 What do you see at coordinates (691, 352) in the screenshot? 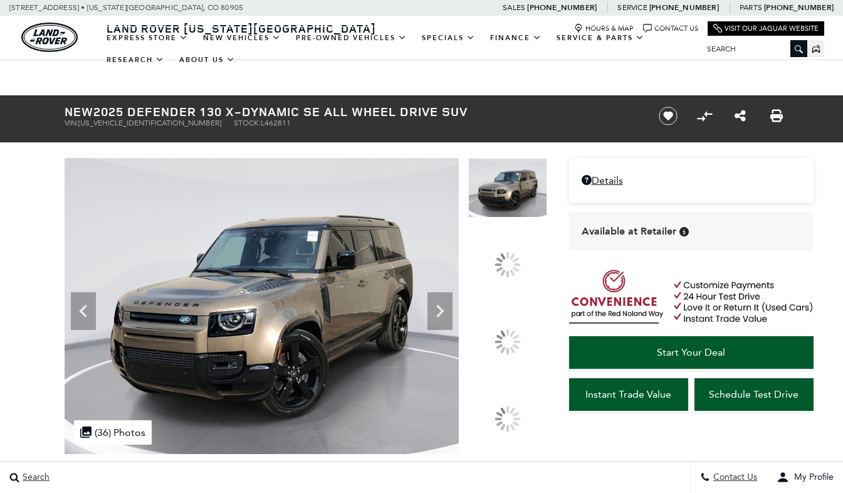
I see `a: Start Your Deal` at bounding box center [691, 352].